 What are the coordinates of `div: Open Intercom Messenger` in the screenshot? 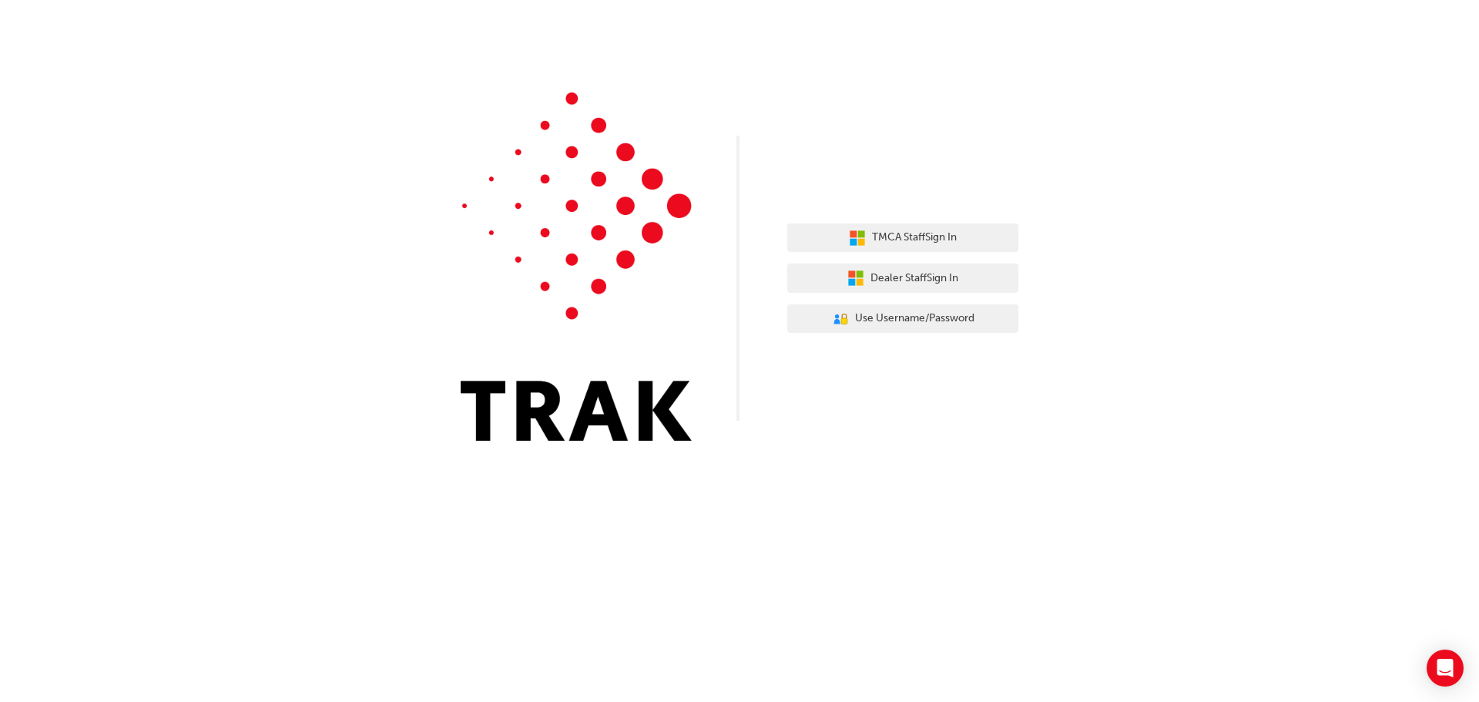 It's located at (1445, 668).